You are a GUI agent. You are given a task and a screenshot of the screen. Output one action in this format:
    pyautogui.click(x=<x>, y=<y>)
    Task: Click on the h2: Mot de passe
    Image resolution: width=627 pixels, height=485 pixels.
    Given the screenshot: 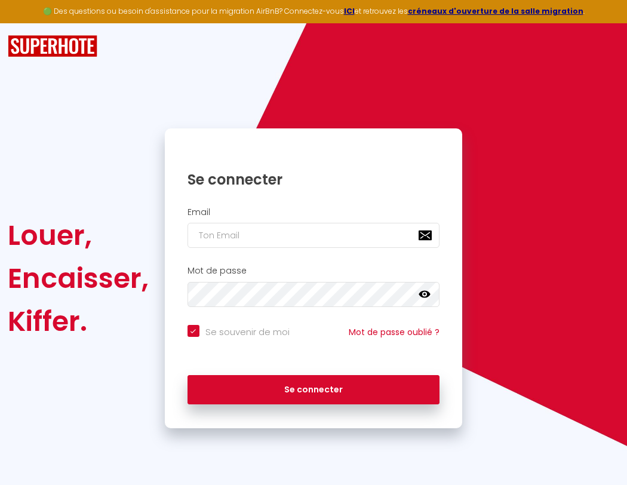 What is the action you would take?
    pyautogui.click(x=313, y=270)
    